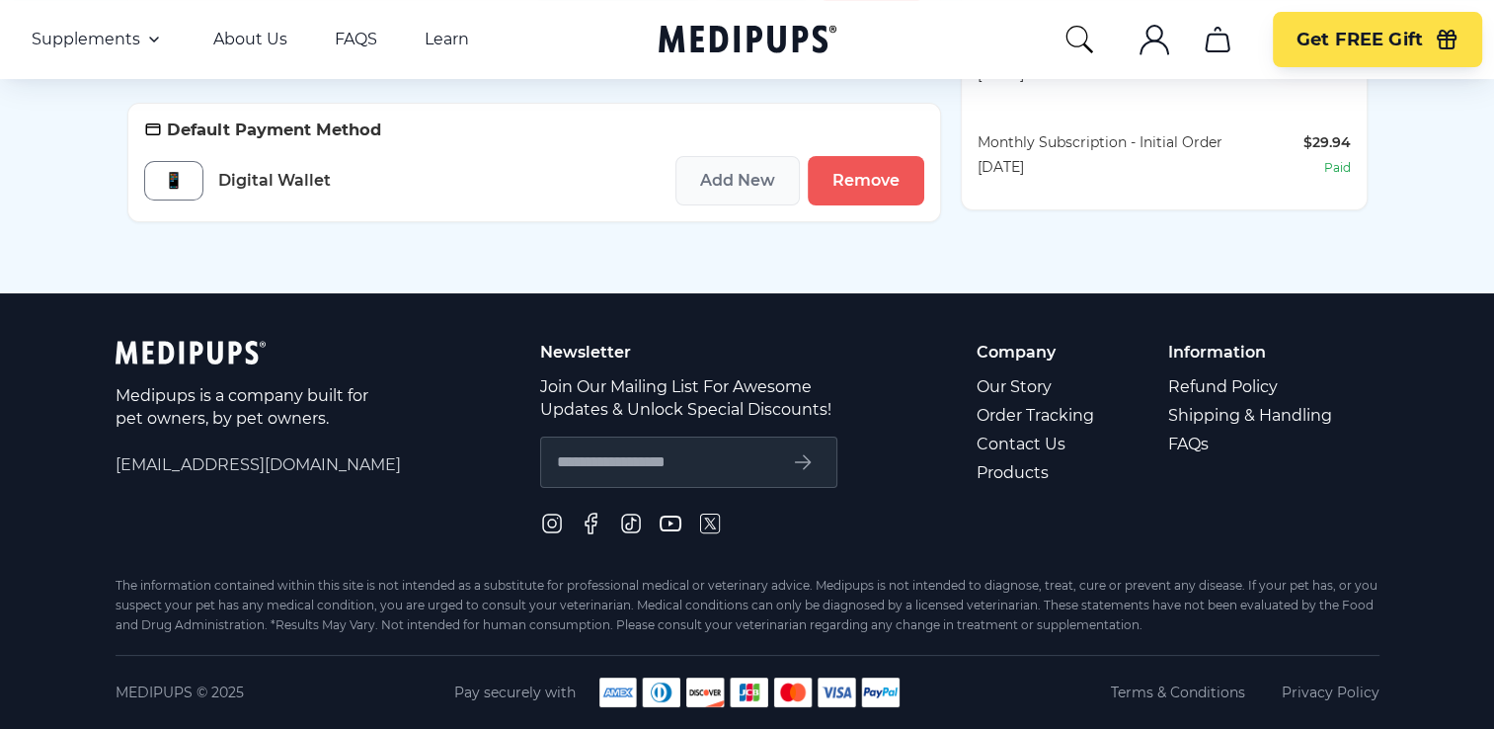 This screenshot has width=1494, height=729. I want to click on a: Order Tracking, so click(1037, 415).